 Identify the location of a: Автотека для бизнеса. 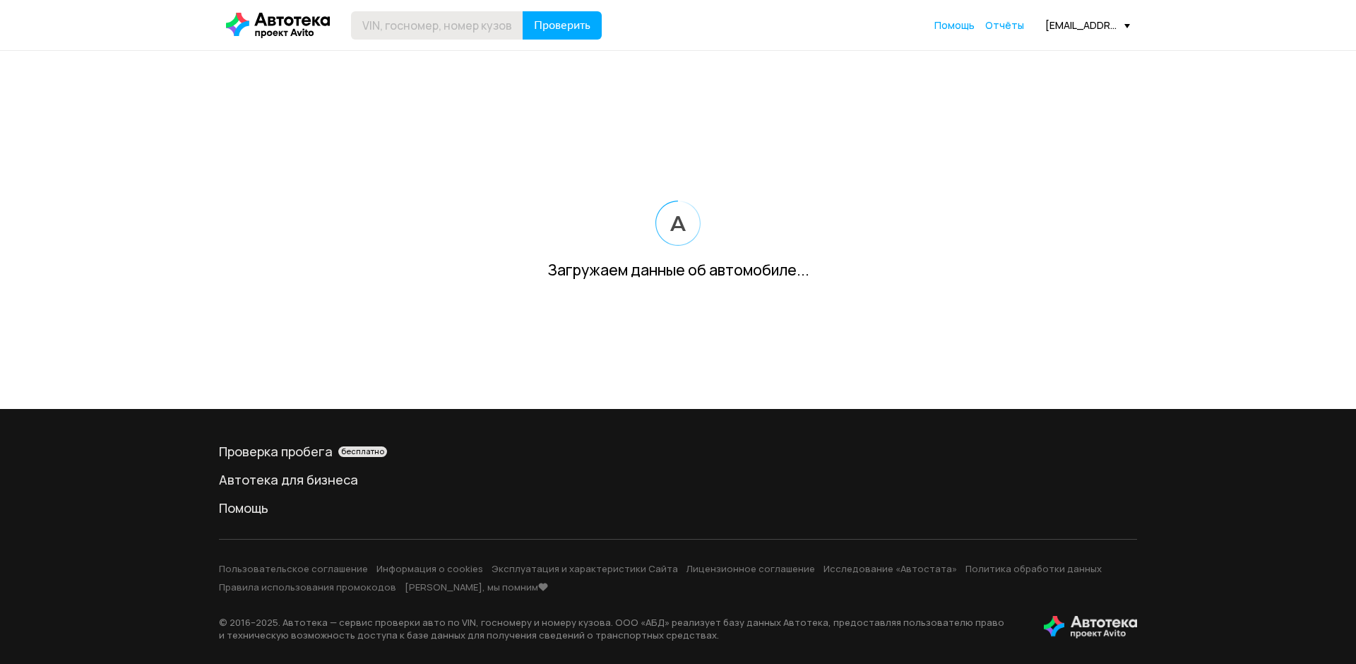
(678, 480).